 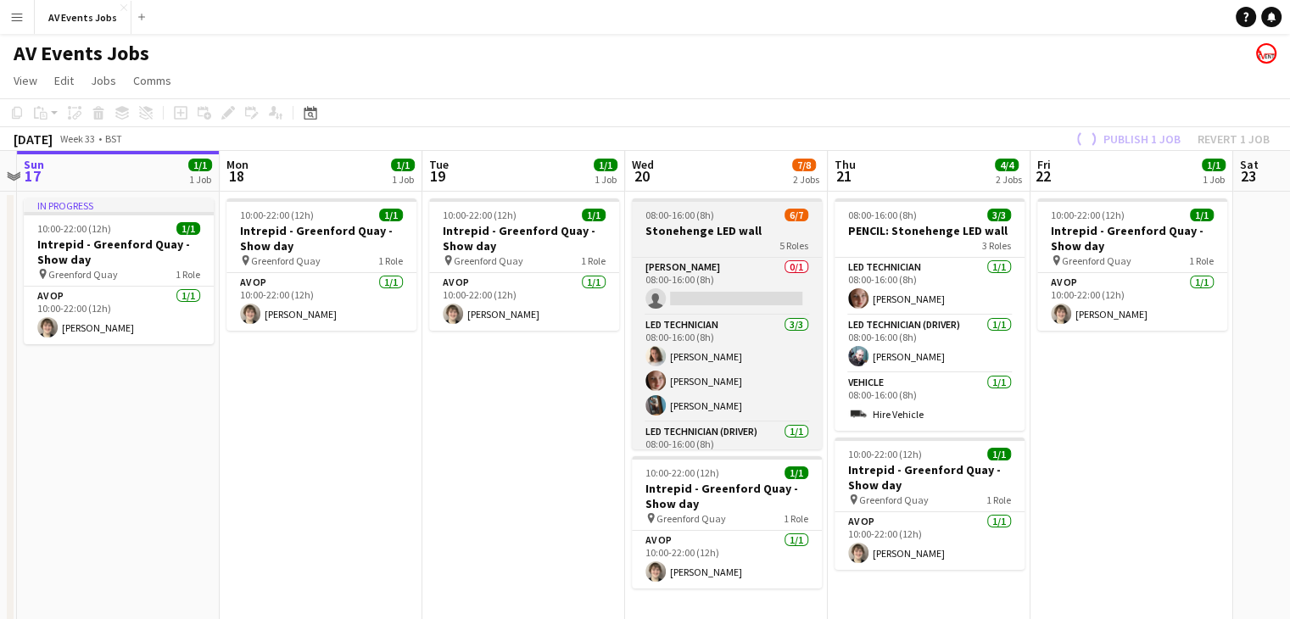 I want to click on span: Sat, so click(x=1249, y=164).